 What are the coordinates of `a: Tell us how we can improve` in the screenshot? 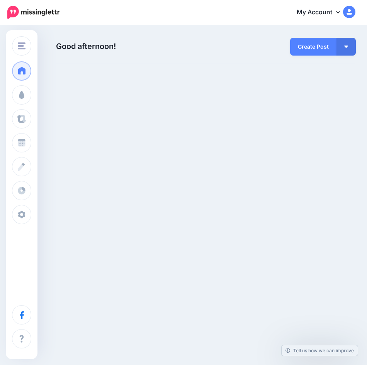 It's located at (319, 350).